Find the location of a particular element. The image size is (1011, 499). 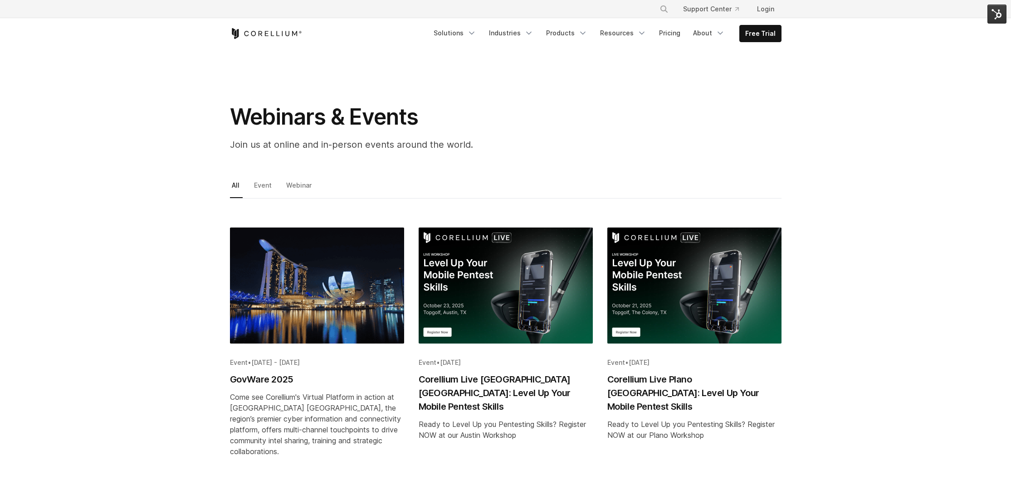

div: Ready to Level Up you Pentesting Skills? Register NOW at our Plano Workshop is located at coordinates (694, 430).